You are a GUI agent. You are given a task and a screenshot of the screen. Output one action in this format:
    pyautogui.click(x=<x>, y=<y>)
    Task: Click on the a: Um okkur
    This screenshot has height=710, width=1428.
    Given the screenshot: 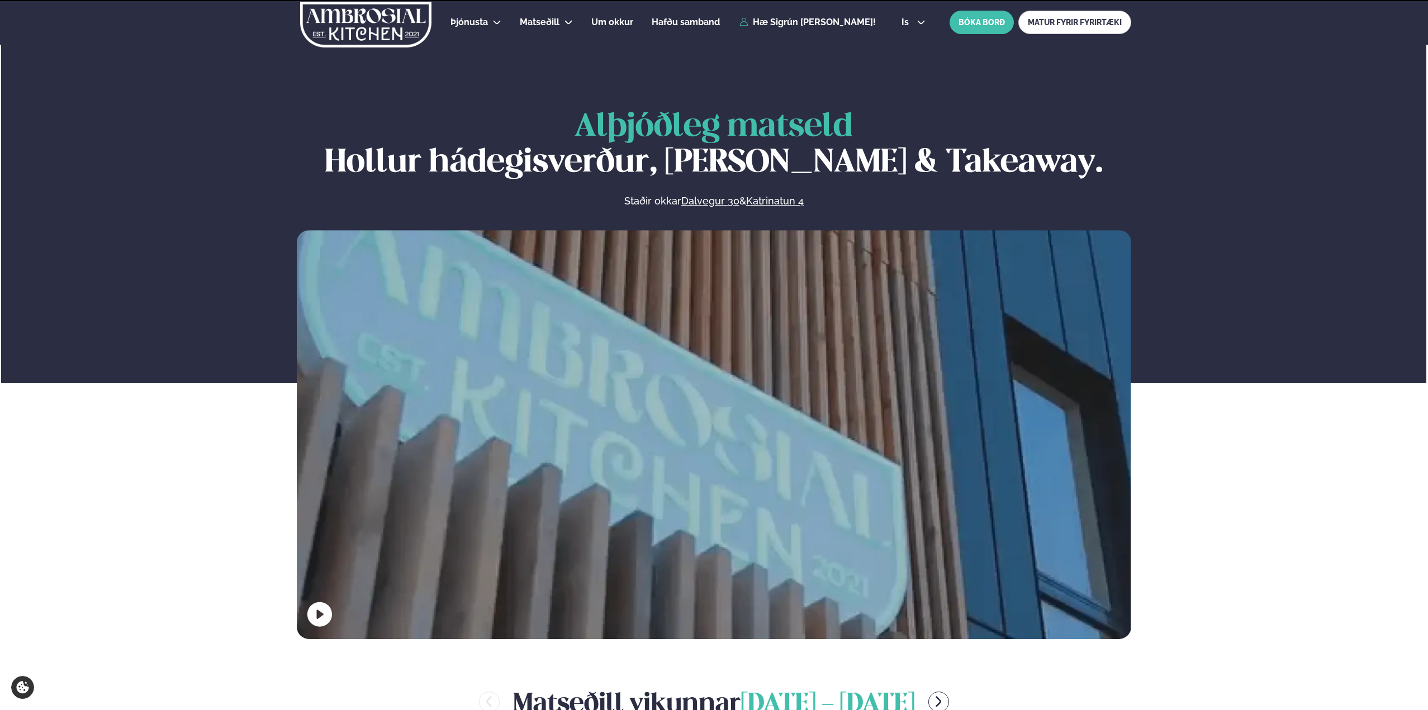 What is the action you would take?
    pyautogui.click(x=612, y=22)
    